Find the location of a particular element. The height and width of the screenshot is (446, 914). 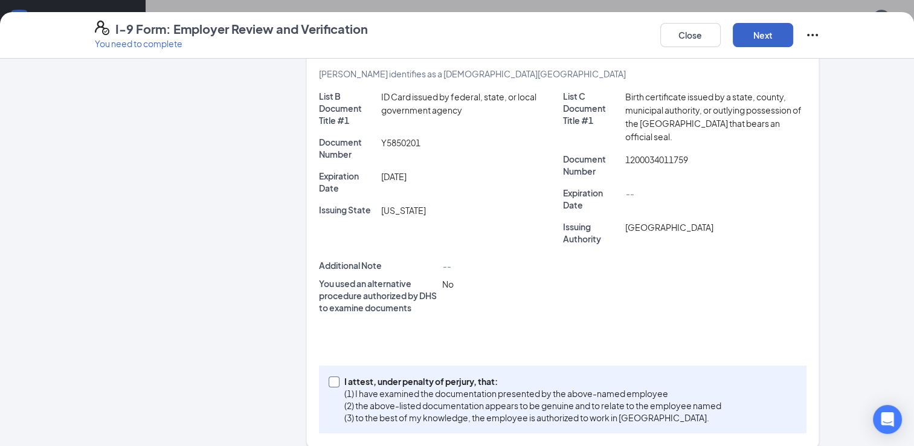

button: Next is located at coordinates (763, 35).